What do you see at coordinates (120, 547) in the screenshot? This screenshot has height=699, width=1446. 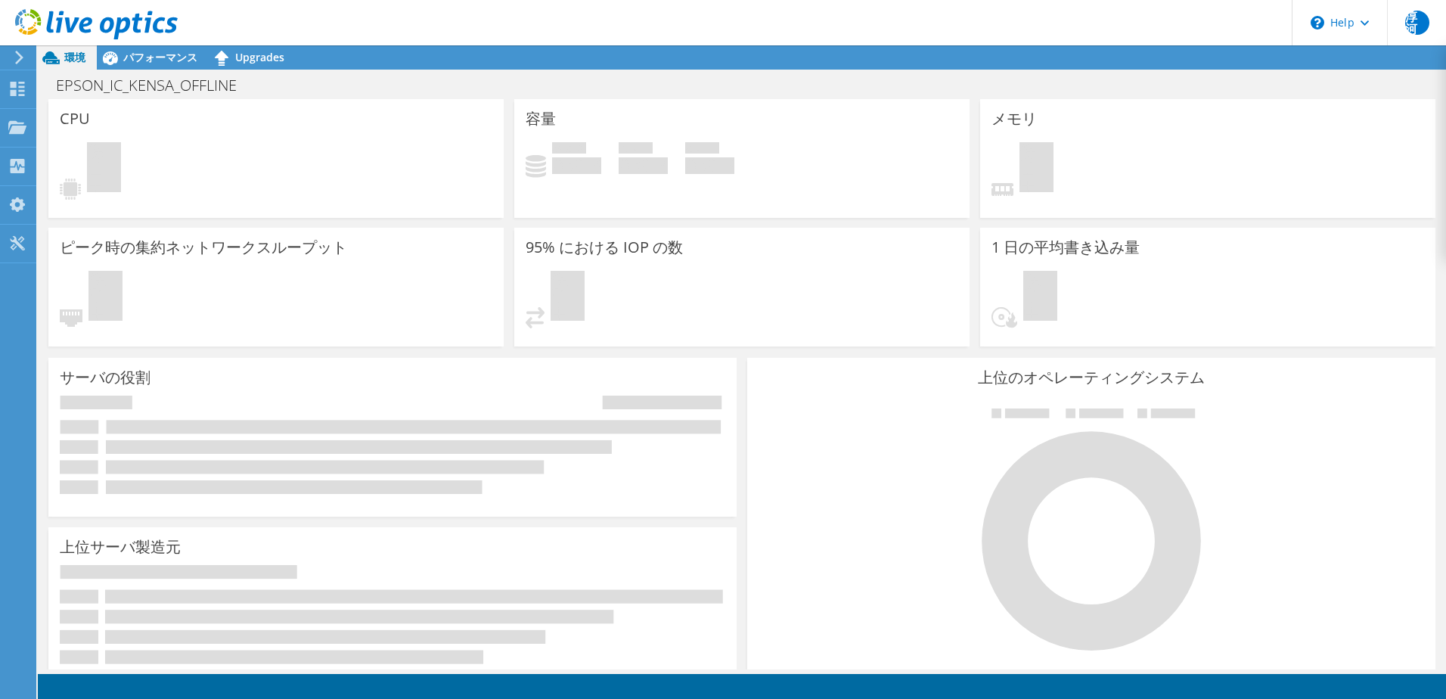 I see `h3: 上位サーバ製造元` at bounding box center [120, 547].